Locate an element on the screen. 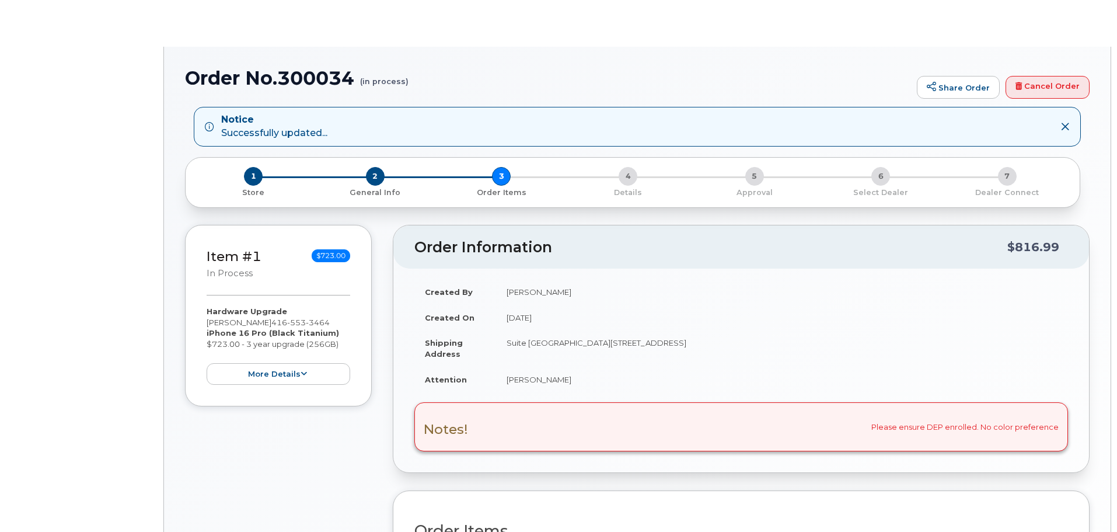 The height and width of the screenshot is (532, 1117). div: $816.99 is located at coordinates (1033, 247).